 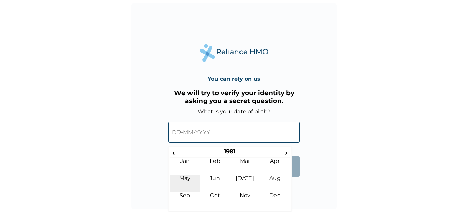 I want to click on td: Apr, so click(x=275, y=166).